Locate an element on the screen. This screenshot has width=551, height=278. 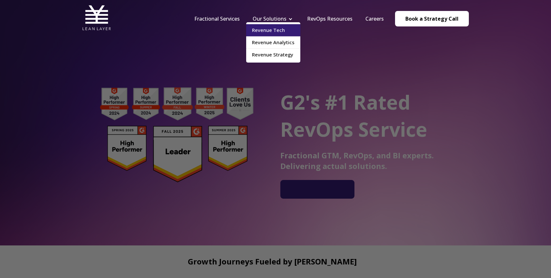
a: RevOps Resources is located at coordinates (329, 19).